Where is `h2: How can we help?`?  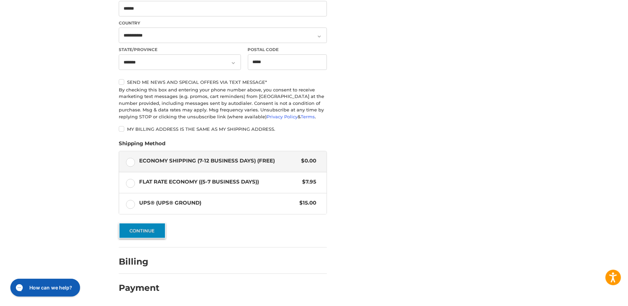 h2: How can we help? is located at coordinates (44, 11).